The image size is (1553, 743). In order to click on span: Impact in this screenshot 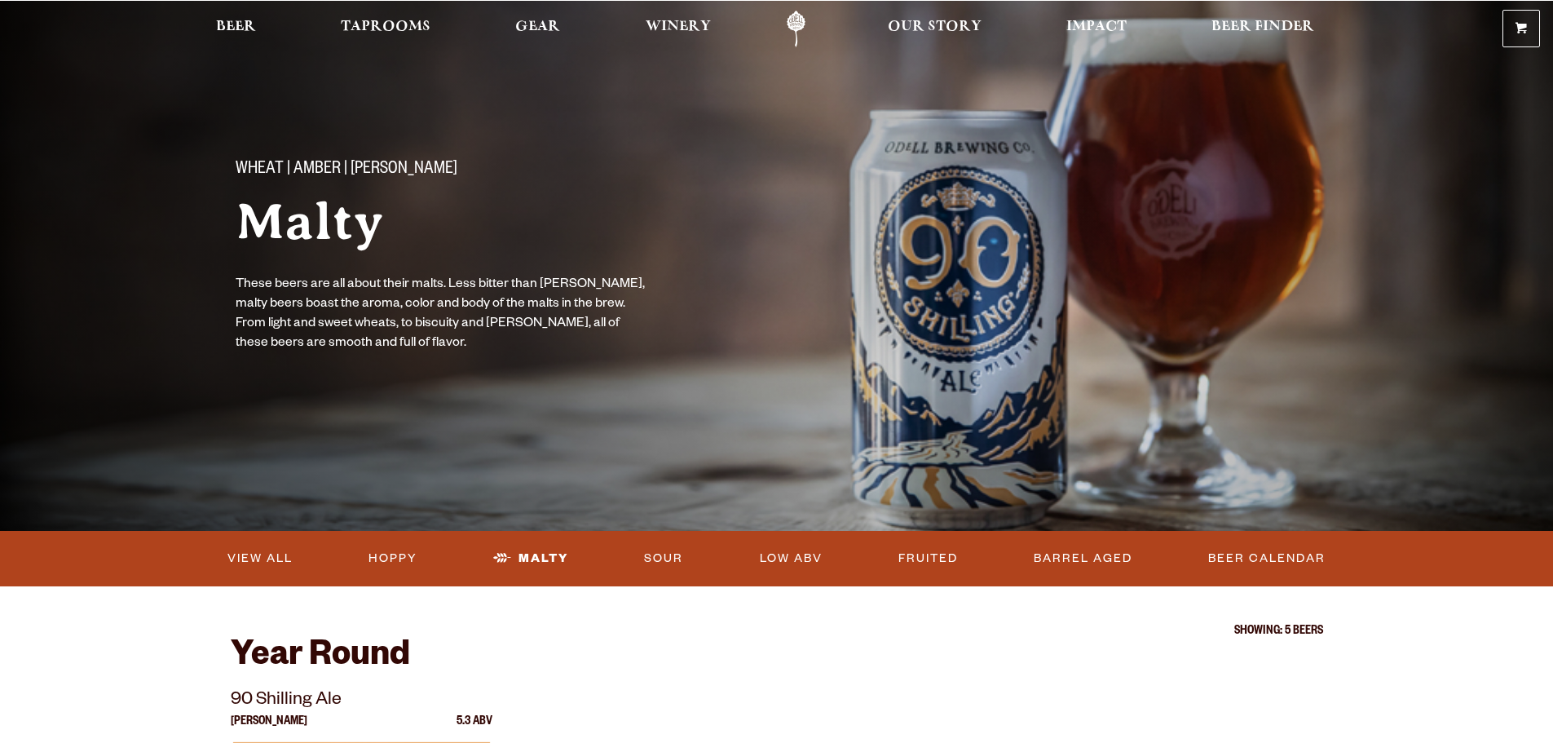, I will do `click(1097, 27)`.